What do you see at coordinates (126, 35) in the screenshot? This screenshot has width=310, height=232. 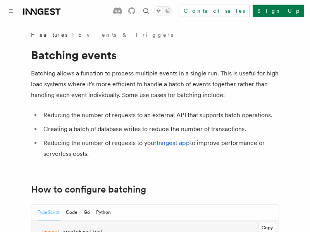 I see `a: Events & Triggers` at bounding box center [126, 35].